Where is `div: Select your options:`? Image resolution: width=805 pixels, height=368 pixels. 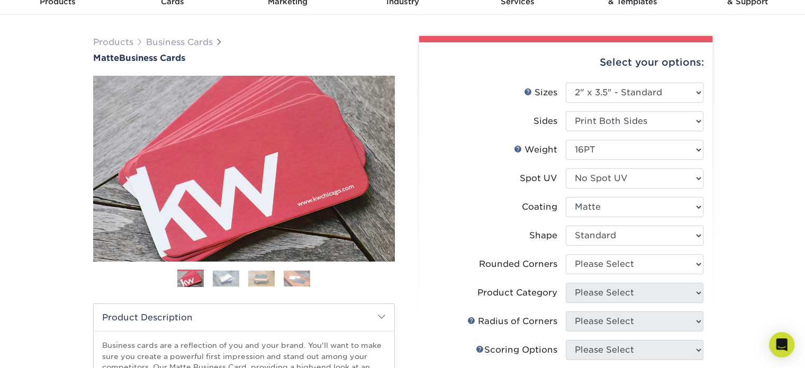
div: Select your options: is located at coordinates (566, 62).